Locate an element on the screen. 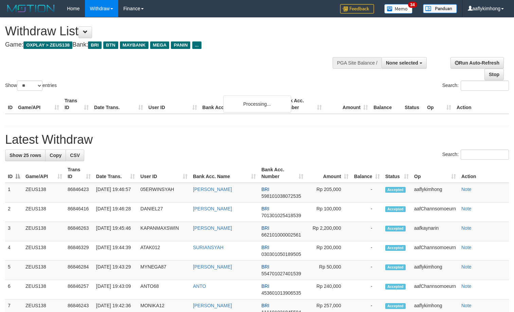 The image size is (514, 312). button: None selected is located at coordinates (404, 63).